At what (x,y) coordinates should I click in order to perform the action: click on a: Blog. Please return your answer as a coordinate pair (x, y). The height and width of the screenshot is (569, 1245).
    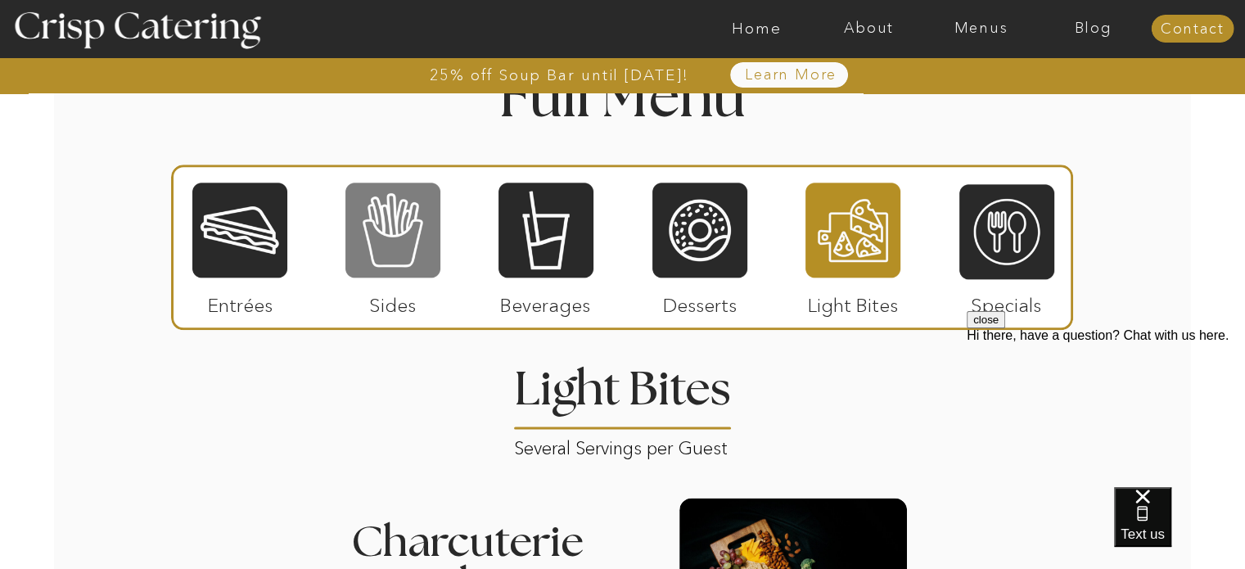
    Looking at the image, I should click on (1093, 29).